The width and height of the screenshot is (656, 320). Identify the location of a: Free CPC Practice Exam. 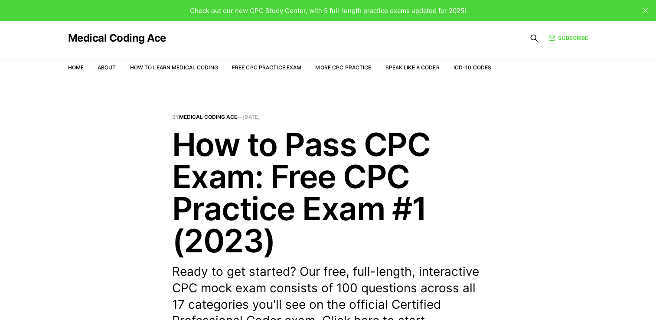
(267, 67).